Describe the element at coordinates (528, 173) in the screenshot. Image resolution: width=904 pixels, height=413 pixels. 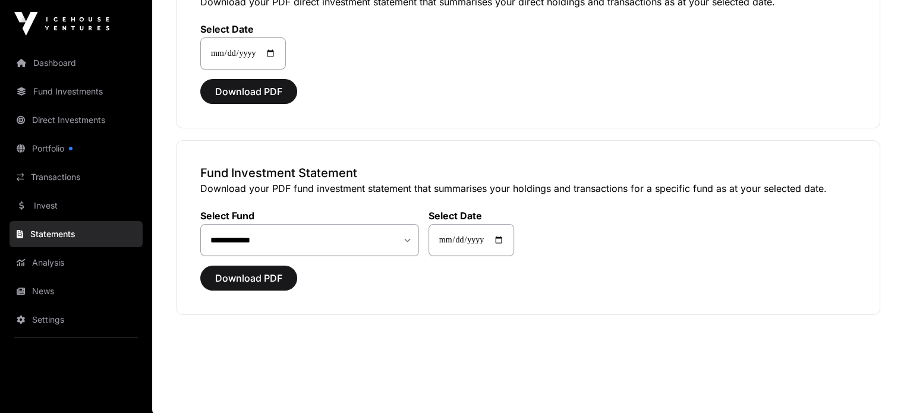
I see `h3: Fund Investment Statement` at that location.